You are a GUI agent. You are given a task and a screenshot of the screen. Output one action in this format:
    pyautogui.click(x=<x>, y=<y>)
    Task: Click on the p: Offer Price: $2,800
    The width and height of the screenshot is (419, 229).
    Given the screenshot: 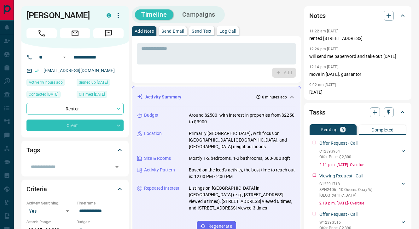 What is the action you would take?
    pyautogui.click(x=335, y=157)
    